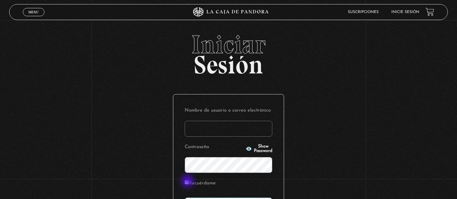 The image size is (457, 199). I want to click on a: Inicie sesión, so click(405, 12).